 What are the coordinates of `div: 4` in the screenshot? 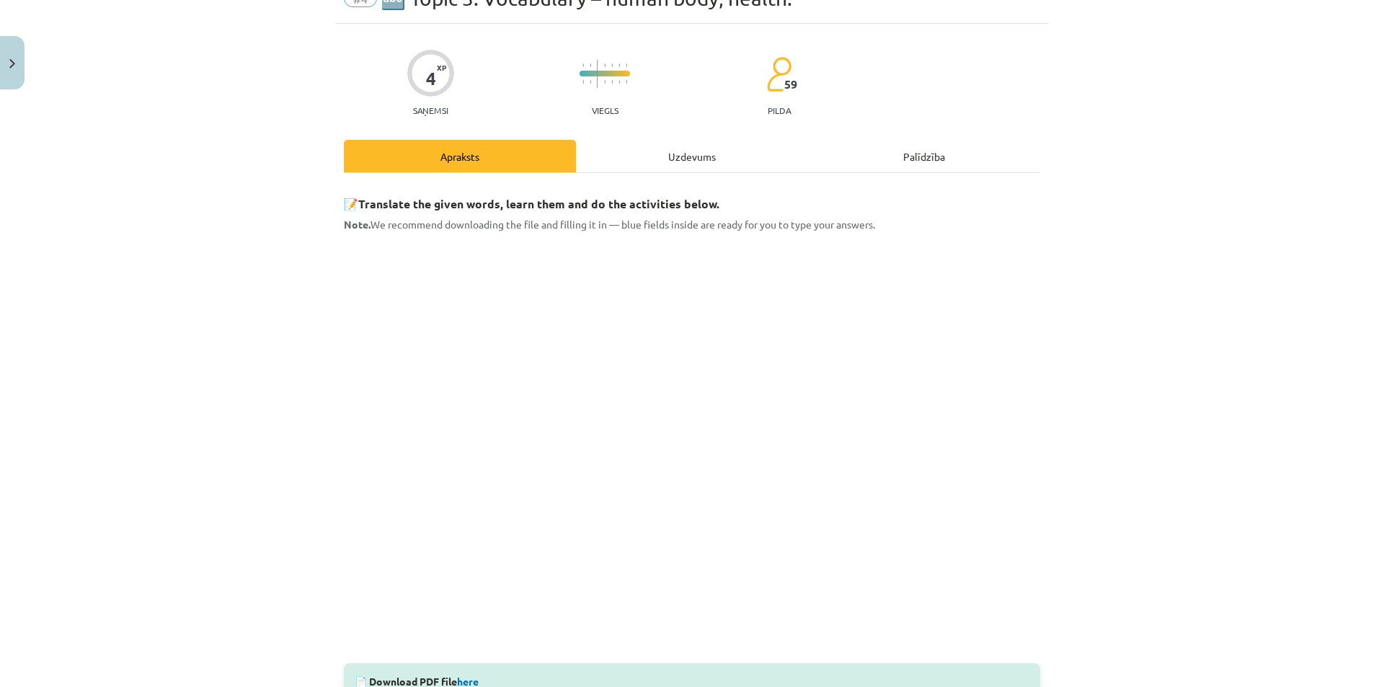 It's located at (431, 79).